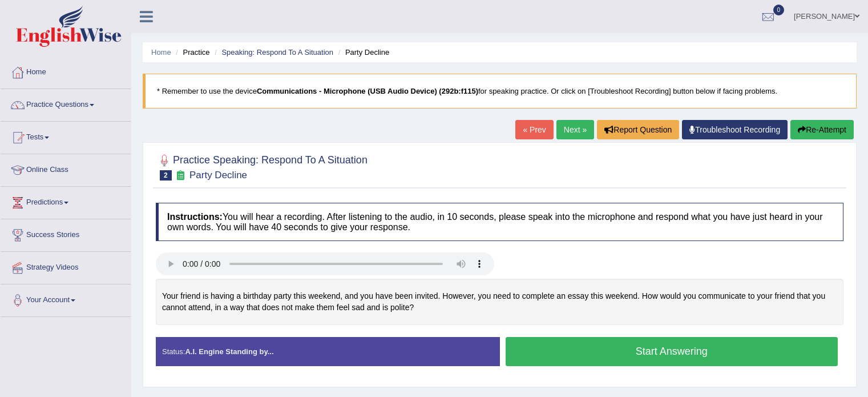 This screenshot has height=397, width=868. Describe the element at coordinates (500, 222) in the screenshot. I see `h4: You will hear a recording. After listening to the audio, in 10 seconds, please speak into the mic...` at that location.